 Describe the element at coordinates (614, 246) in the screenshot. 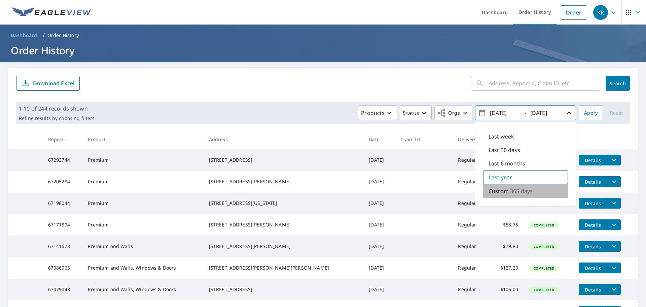

I see `button: filesDropdownBtn-67141673` at that location.